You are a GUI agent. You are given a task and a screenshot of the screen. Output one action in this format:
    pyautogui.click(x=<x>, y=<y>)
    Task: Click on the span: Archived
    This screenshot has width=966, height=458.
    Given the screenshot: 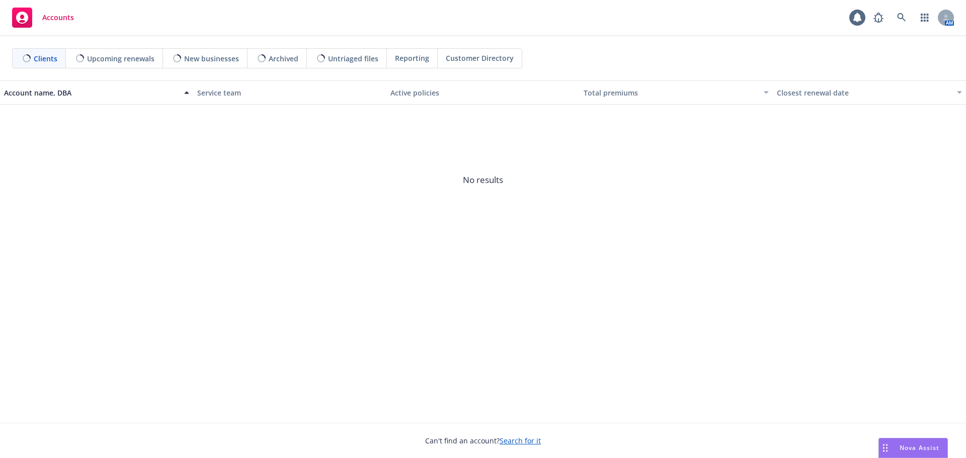 What is the action you would take?
    pyautogui.click(x=283, y=58)
    